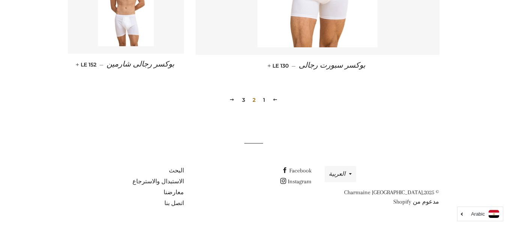  Describe the element at coordinates (264, 100) in the screenshot. I see `a: 1` at that location.